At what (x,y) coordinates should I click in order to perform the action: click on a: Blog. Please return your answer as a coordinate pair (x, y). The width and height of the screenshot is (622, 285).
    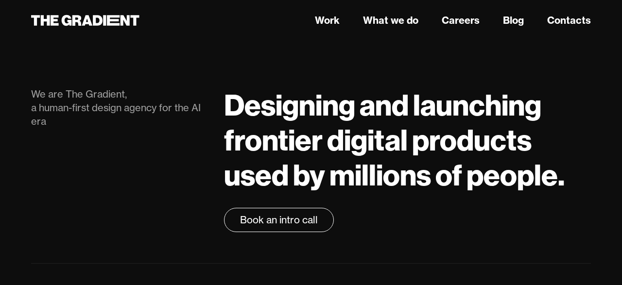
    Looking at the image, I should click on (513, 20).